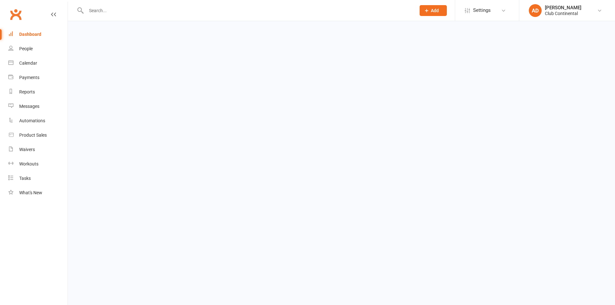 The image size is (615, 305). What do you see at coordinates (433, 11) in the screenshot?
I see `button: Add` at bounding box center [433, 11].